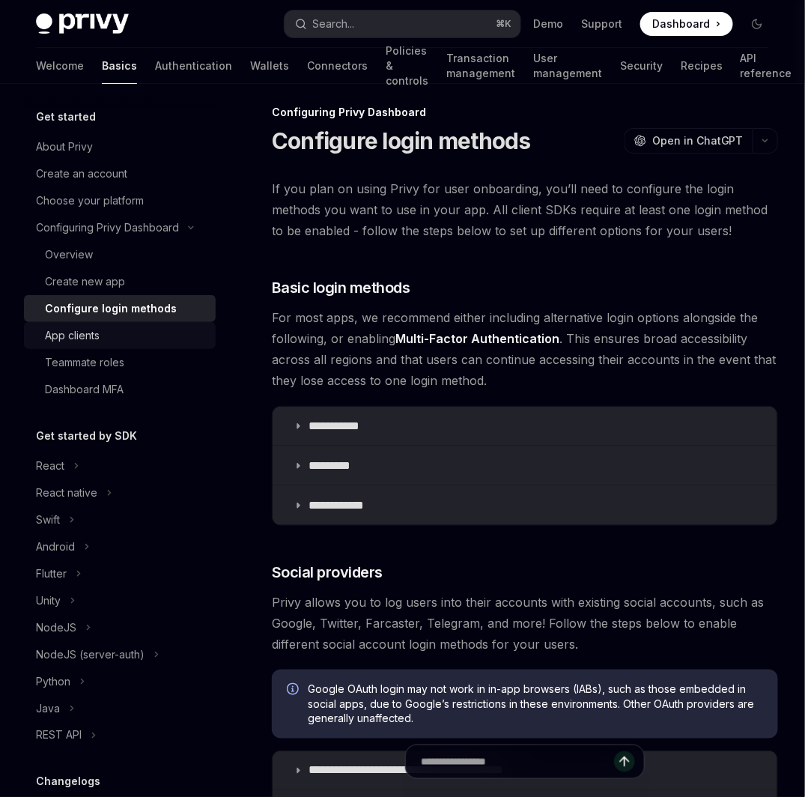 This screenshot has width=805, height=797. Describe the element at coordinates (757, 24) in the screenshot. I see `button: Toggle dark mode` at that location.